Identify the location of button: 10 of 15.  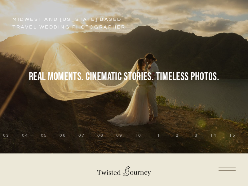
(138, 136).